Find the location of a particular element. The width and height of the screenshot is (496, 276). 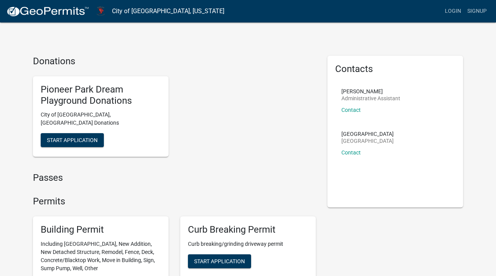

p: Administrative Assistant is located at coordinates (371, 98).